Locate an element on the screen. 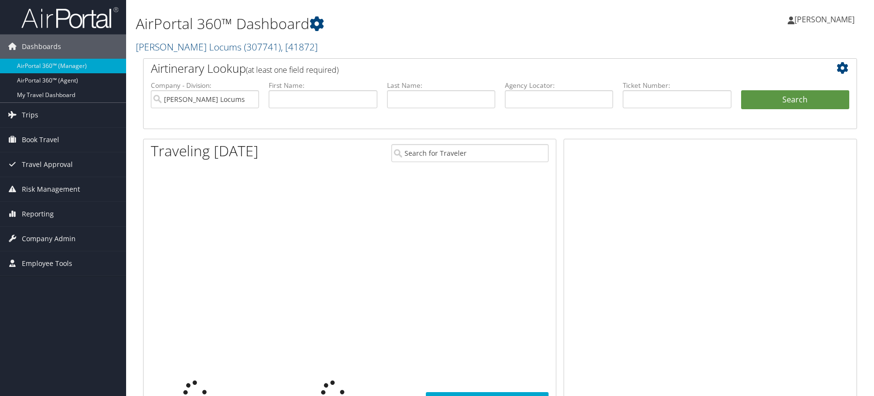 This screenshot has height=396, width=874. label: Last Name: is located at coordinates (441, 85).